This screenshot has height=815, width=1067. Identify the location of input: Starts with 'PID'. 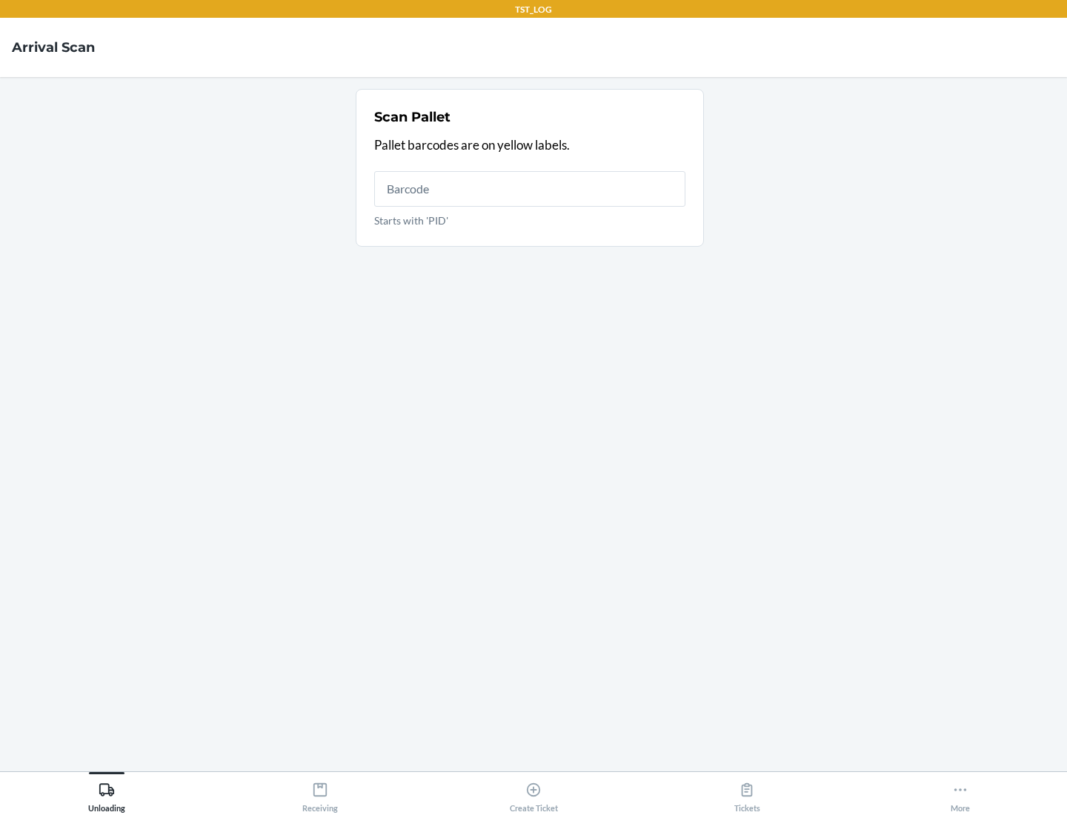
(530, 189).